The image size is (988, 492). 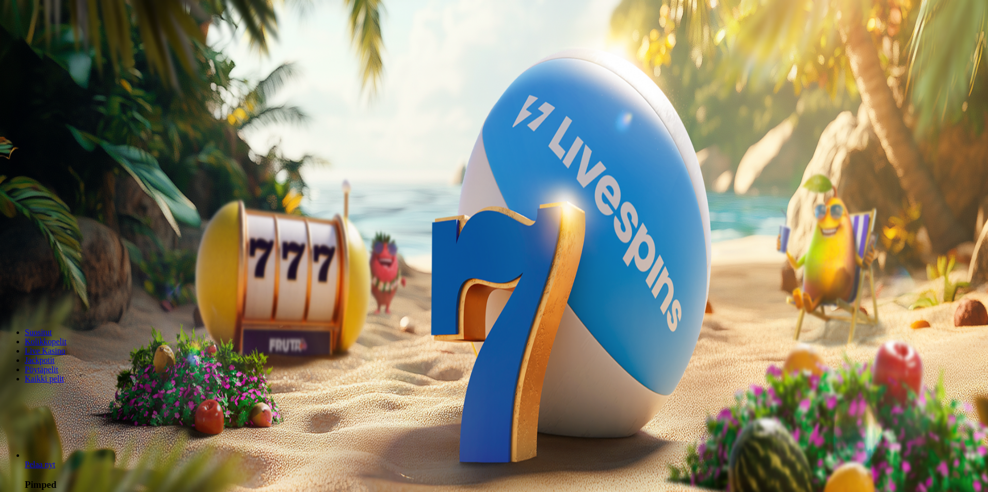 I want to click on span: Live Kasino, so click(x=45, y=350).